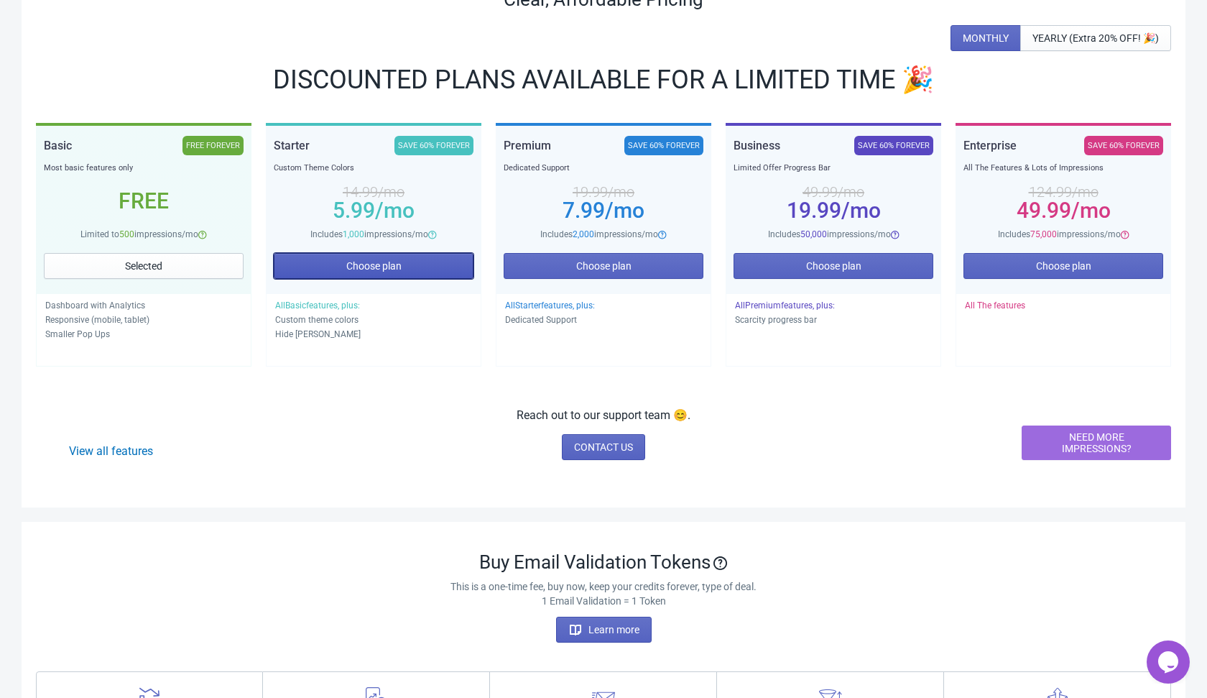 This screenshot has width=1207, height=698. Describe the element at coordinates (111, 450) in the screenshot. I see `a: View all features` at that location.